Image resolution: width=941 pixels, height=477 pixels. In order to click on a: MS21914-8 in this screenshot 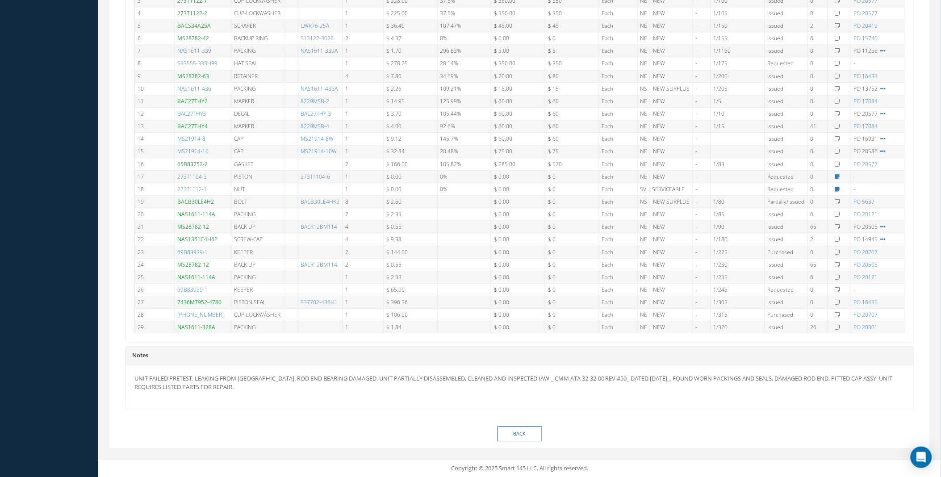, I will do `click(192, 138)`.